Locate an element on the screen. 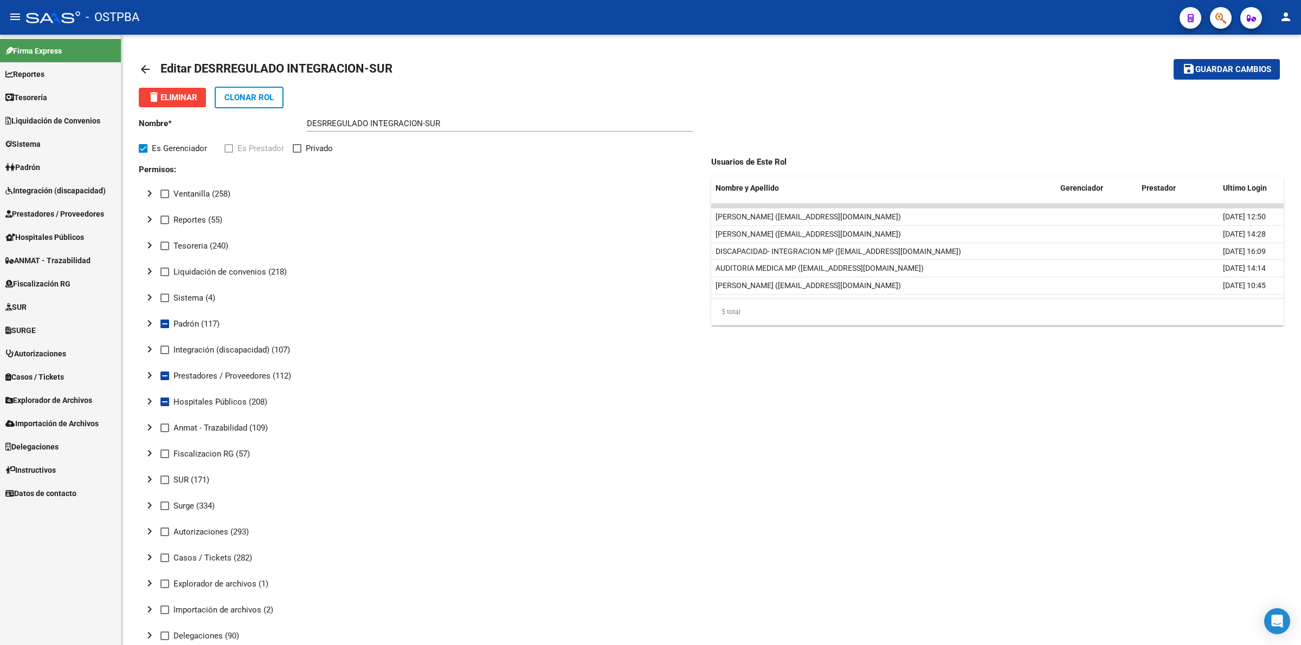 The width and height of the screenshot is (1301, 645). datatable-header-cell: Nombre y Apellido is located at coordinates (883, 188).